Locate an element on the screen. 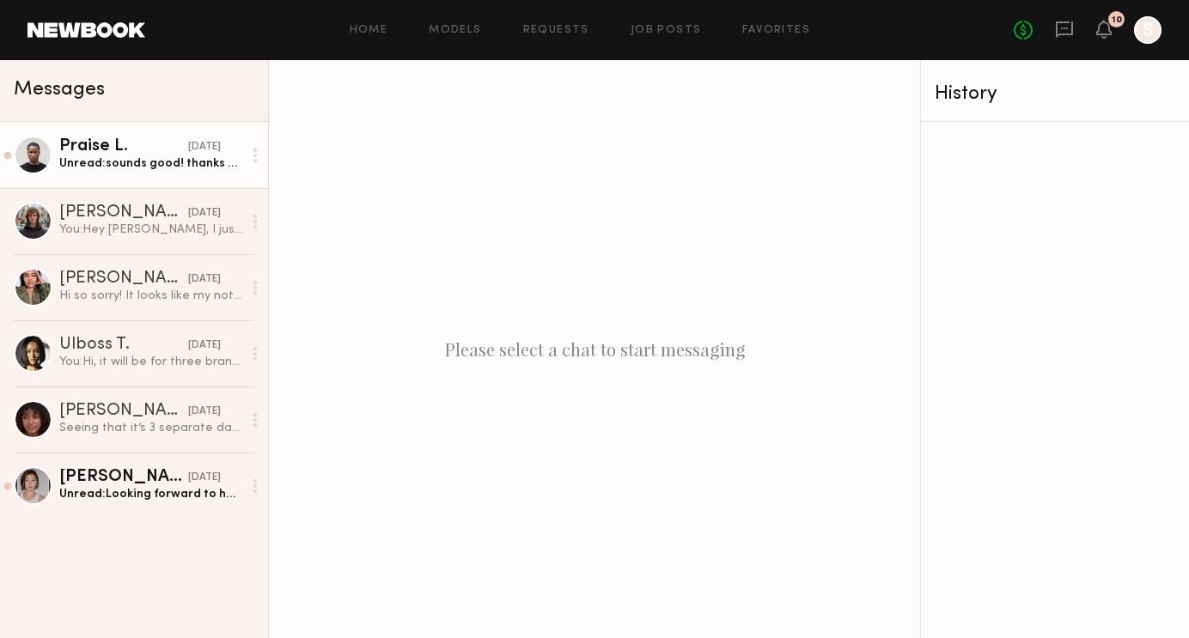 The image size is (1189, 638). a: Home is located at coordinates (368, 30).